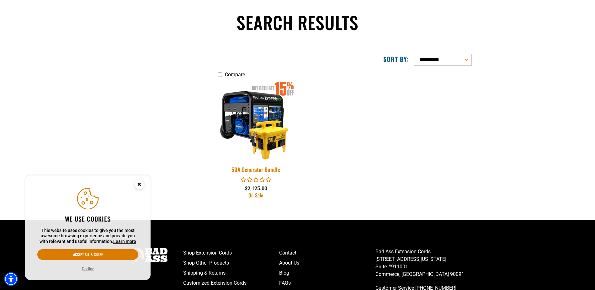 The image size is (595, 290). I want to click on button: Accept all & close, so click(88, 254).